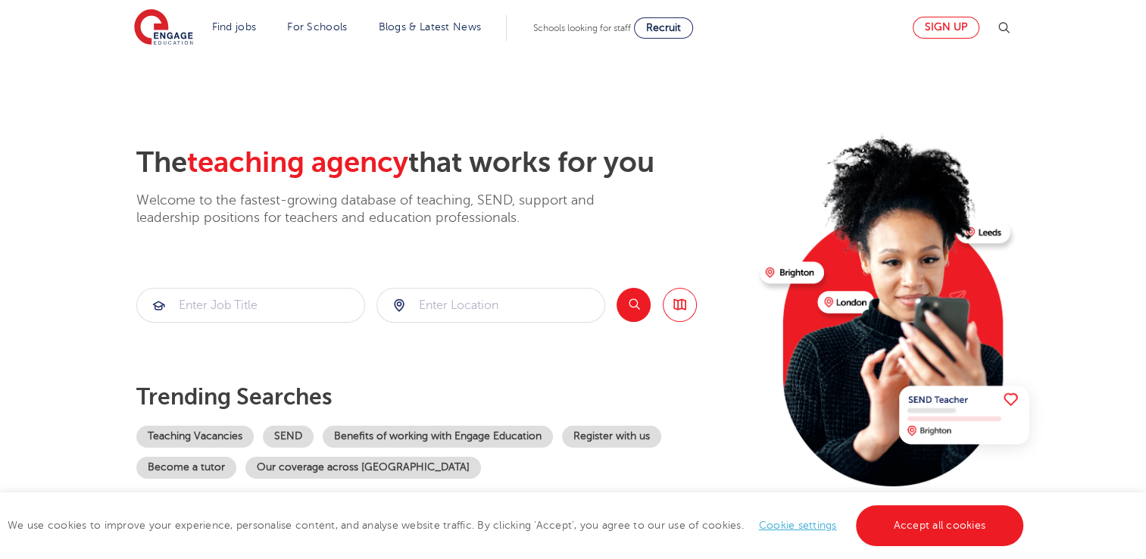 Image resolution: width=1146 pixels, height=559 pixels. Describe the element at coordinates (316, 27) in the screenshot. I see `a: For Schools` at that location.